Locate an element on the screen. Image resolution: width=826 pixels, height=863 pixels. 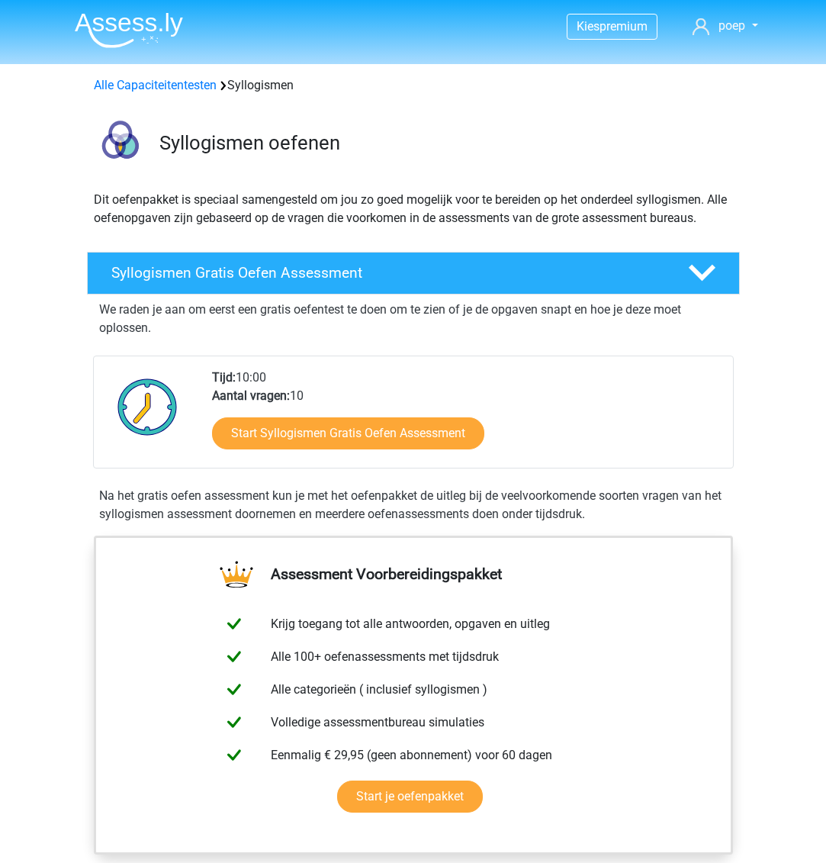
b: Tijd: is located at coordinates (224, 377).